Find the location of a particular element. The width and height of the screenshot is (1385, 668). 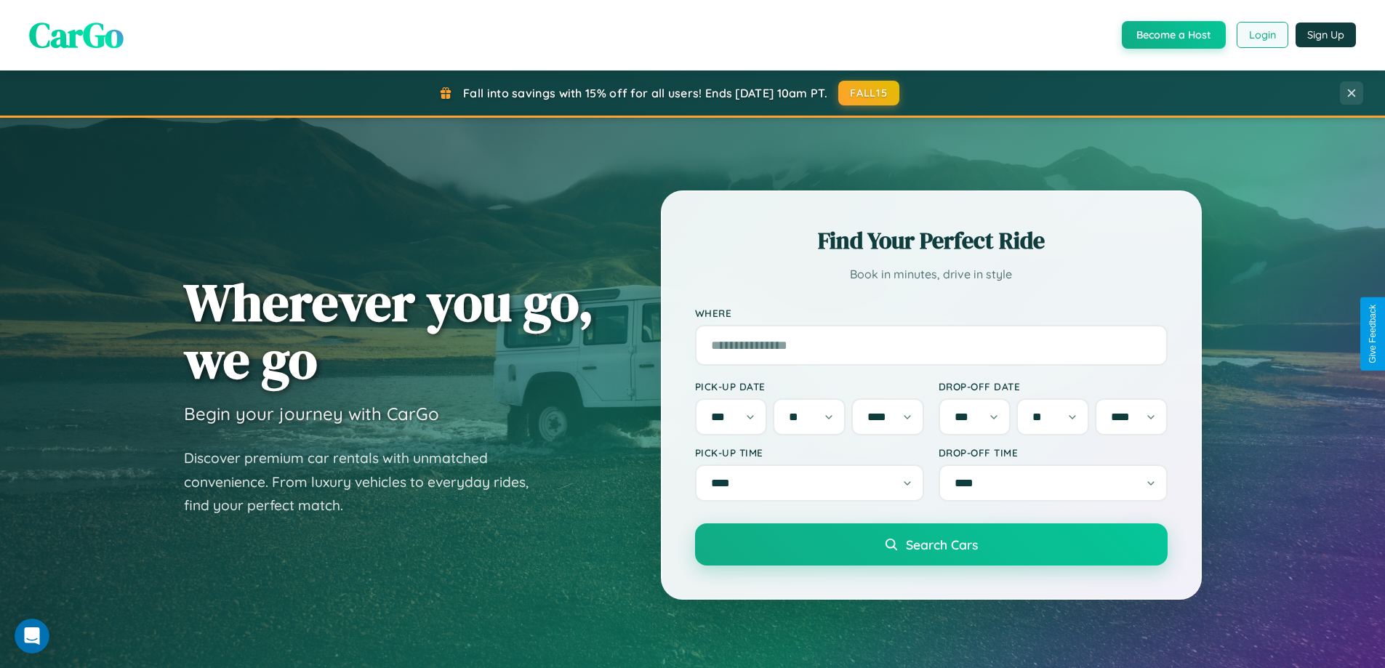

button: Become a Host is located at coordinates (1173, 35).